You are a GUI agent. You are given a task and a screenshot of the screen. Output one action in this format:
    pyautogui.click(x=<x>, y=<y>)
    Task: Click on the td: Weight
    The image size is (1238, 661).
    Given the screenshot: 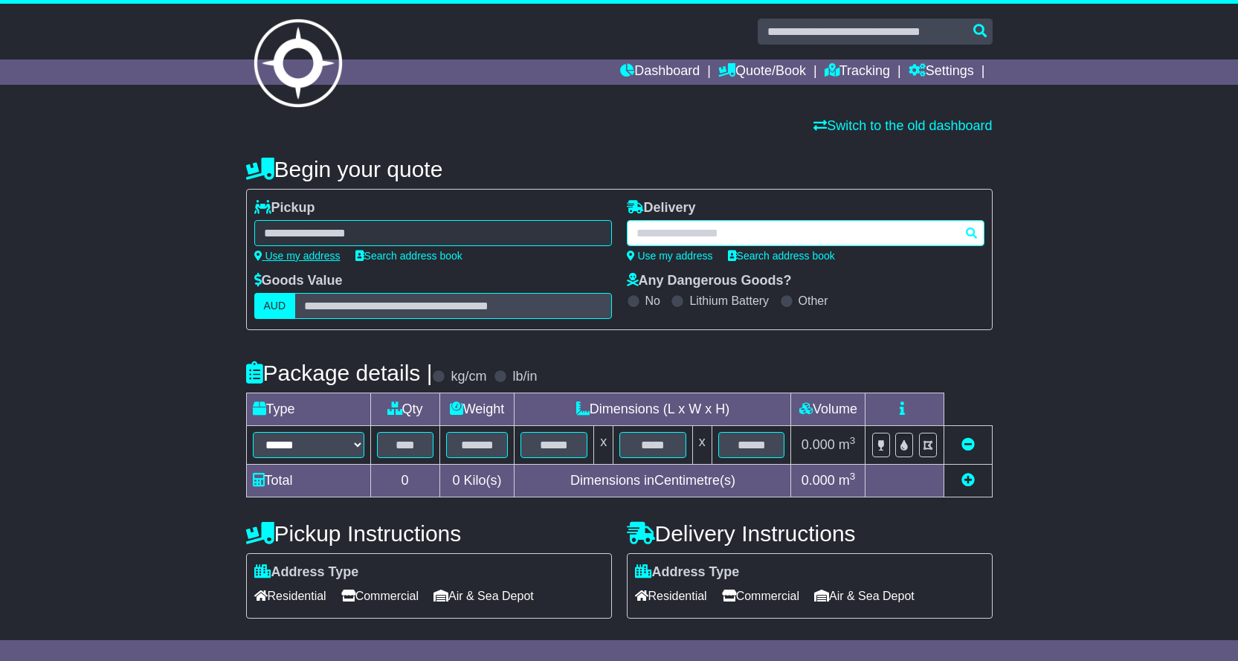 What is the action you would take?
    pyautogui.click(x=477, y=410)
    